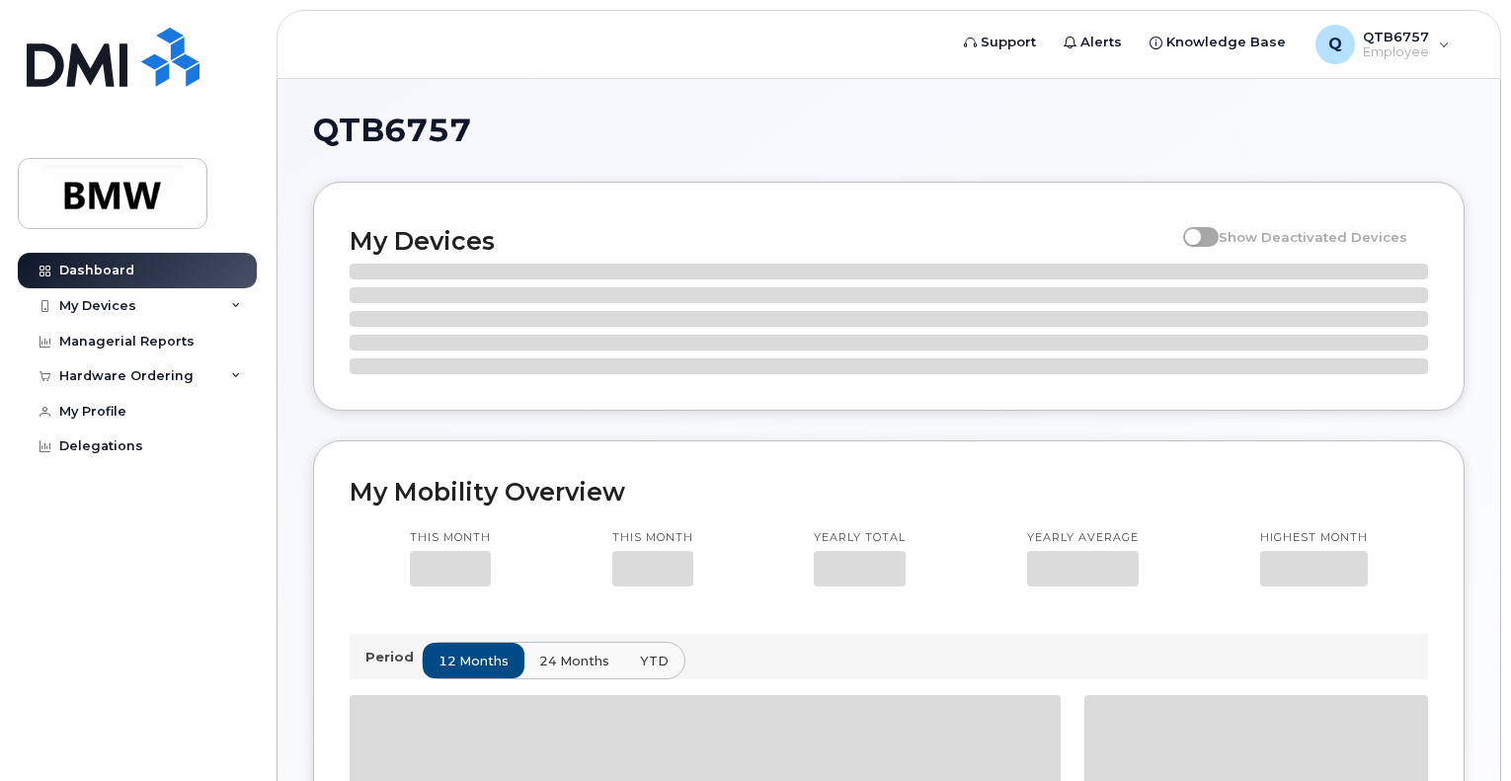 This screenshot has height=781, width=1511. Describe the element at coordinates (1191, 226) in the screenshot. I see `input: Show Deactivated Devices` at that location.